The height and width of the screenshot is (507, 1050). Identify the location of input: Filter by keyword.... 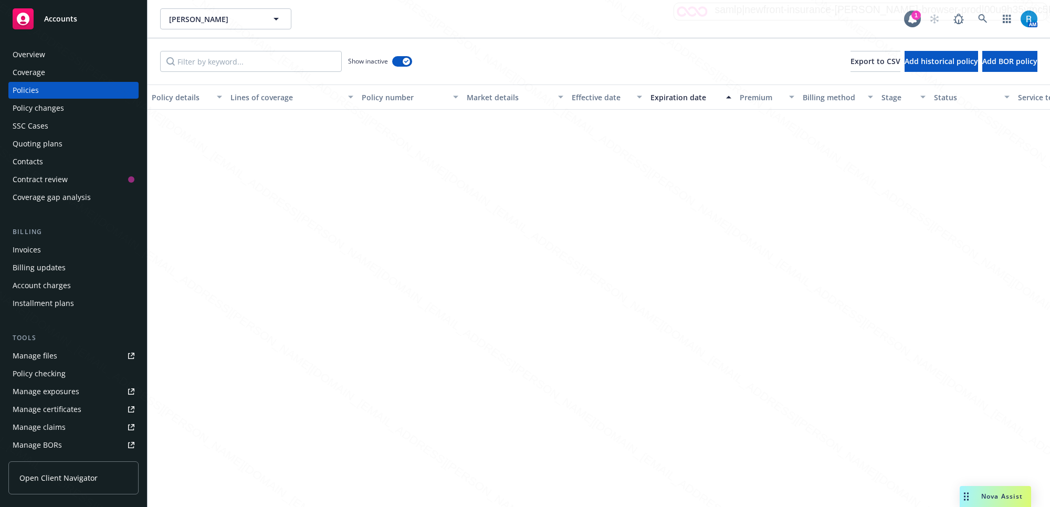
(251, 61).